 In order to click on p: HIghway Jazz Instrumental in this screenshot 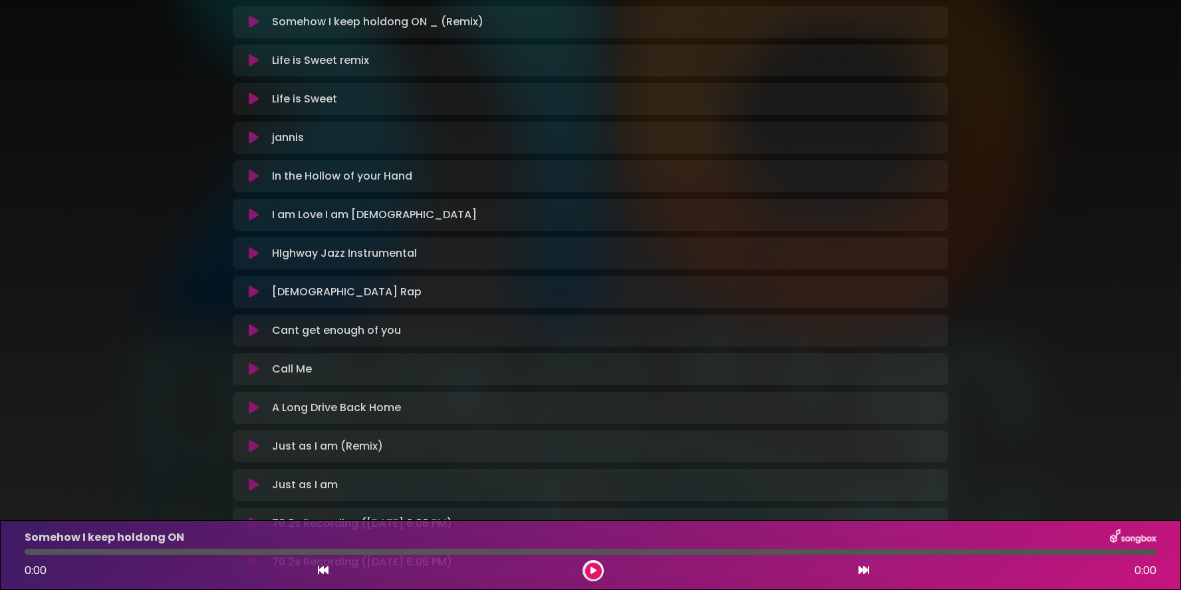, I will do `click(344, 253)`.